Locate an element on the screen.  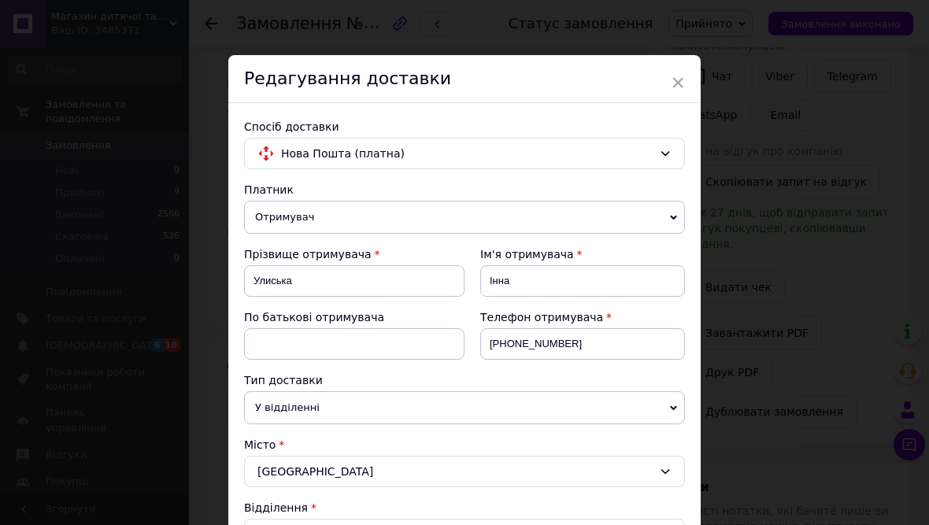
div: Місто is located at coordinates (465, 445).